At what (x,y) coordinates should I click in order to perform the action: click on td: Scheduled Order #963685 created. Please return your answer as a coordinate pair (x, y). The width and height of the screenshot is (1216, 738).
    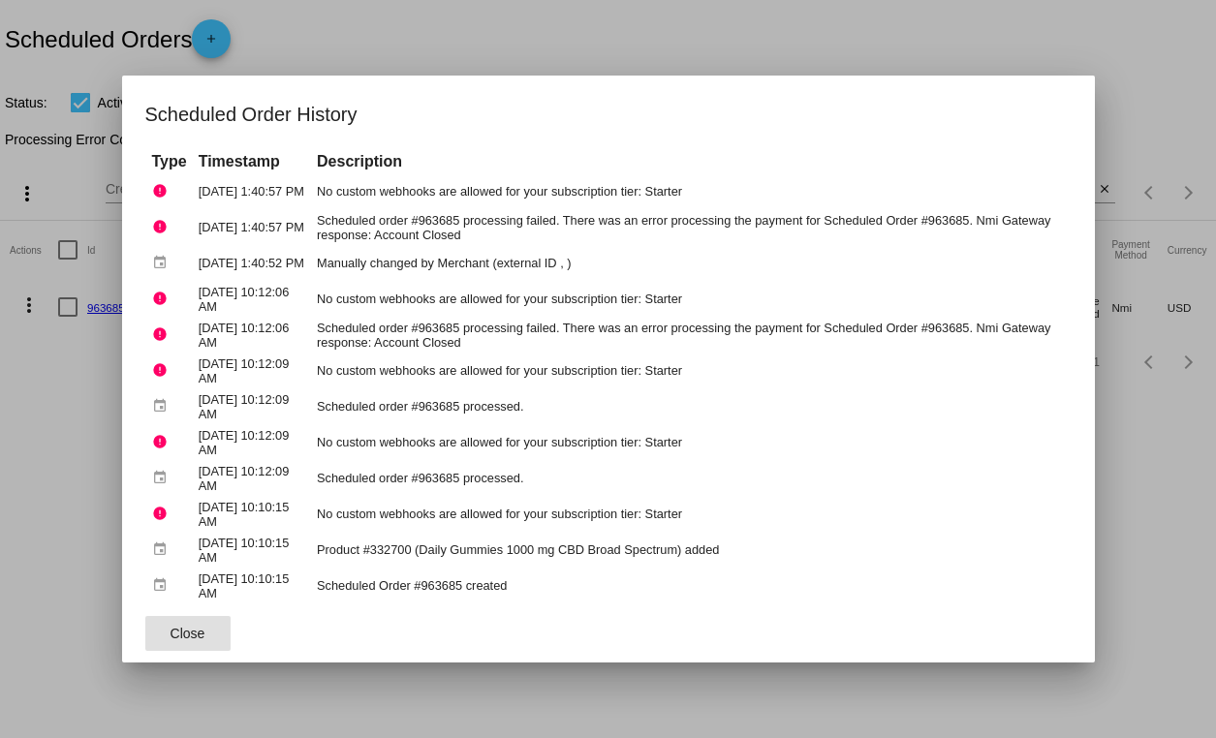
    Looking at the image, I should click on (690, 585).